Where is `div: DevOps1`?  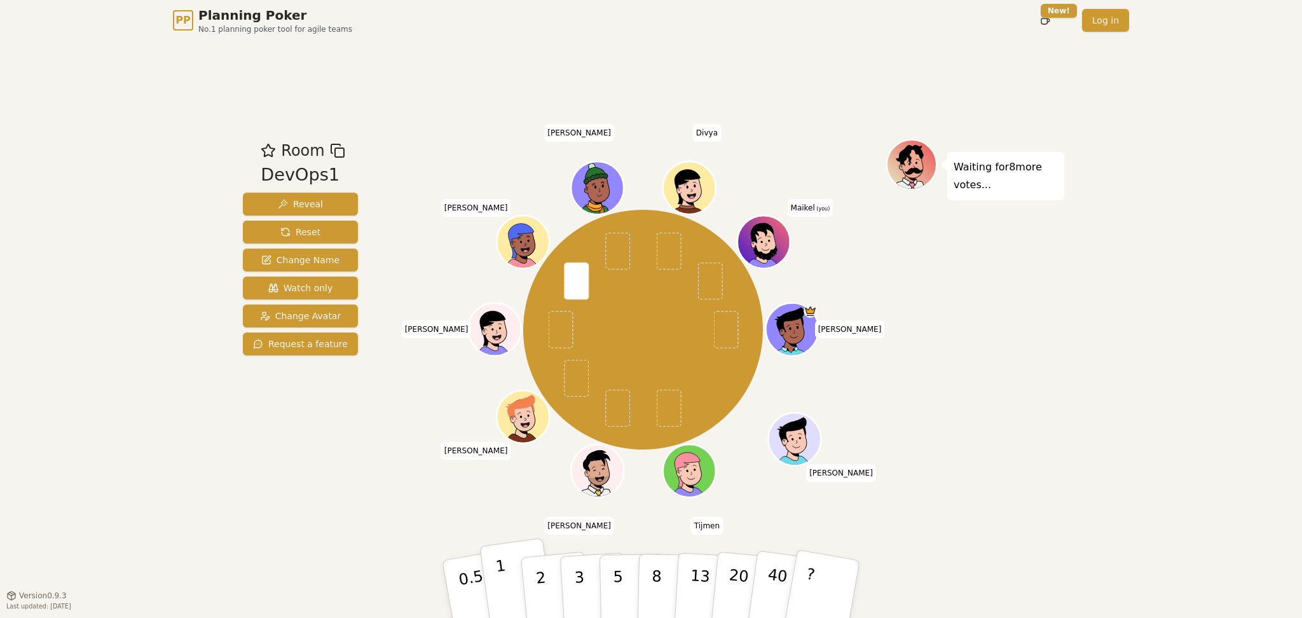 div: DevOps1 is located at coordinates (303, 175).